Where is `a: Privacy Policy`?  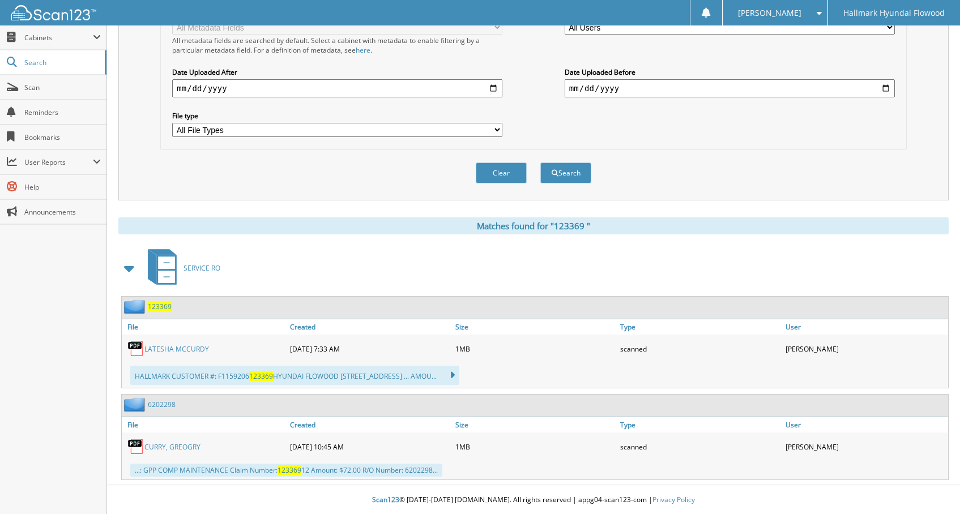 a: Privacy Policy is located at coordinates (673, 499).